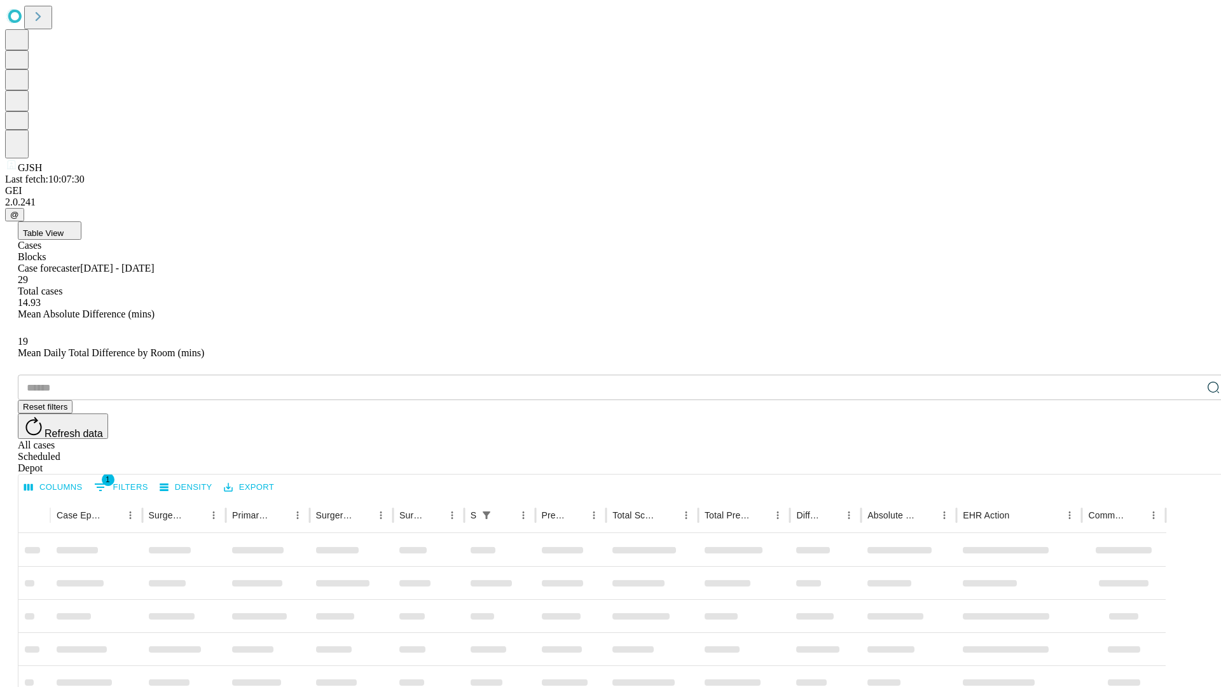 This screenshot has height=687, width=1221. What do you see at coordinates (79, 515) in the screenshot?
I see `div: Case Epic Id` at bounding box center [79, 515].